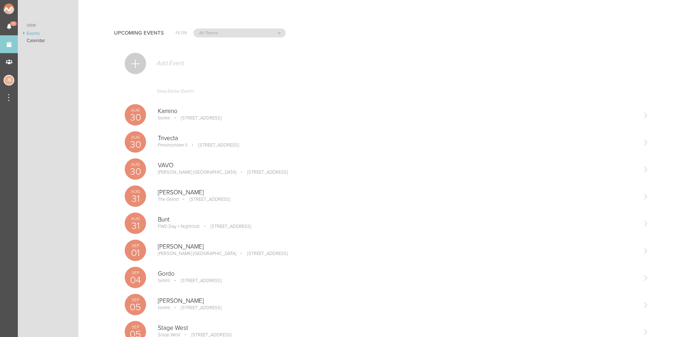 The height and width of the screenshot is (337, 684). What do you see at coordinates (48, 33) in the screenshot?
I see `a: Events` at bounding box center [48, 33].